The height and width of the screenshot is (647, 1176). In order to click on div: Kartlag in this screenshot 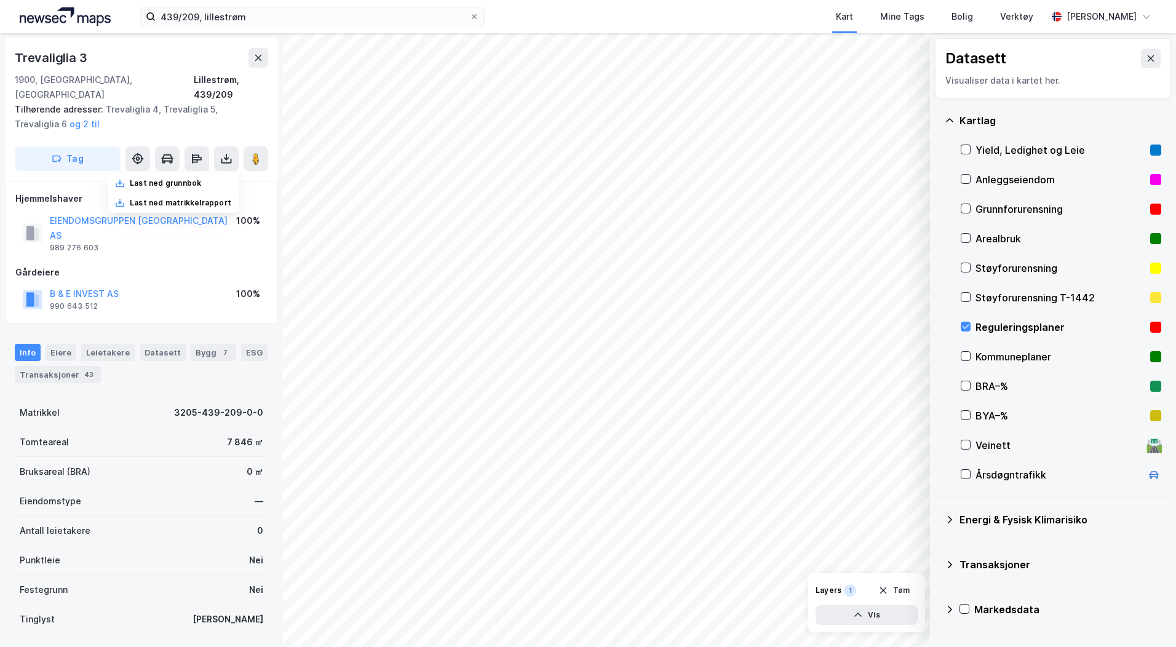, I will do `click(1060, 121)`.